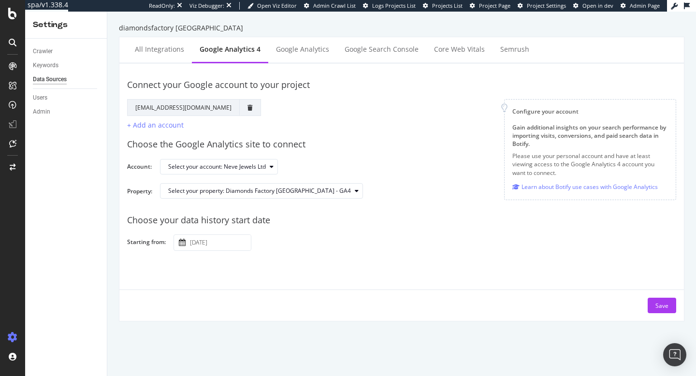 The image size is (696, 376). I want to click on a: Admin Page, so click(640, 6).